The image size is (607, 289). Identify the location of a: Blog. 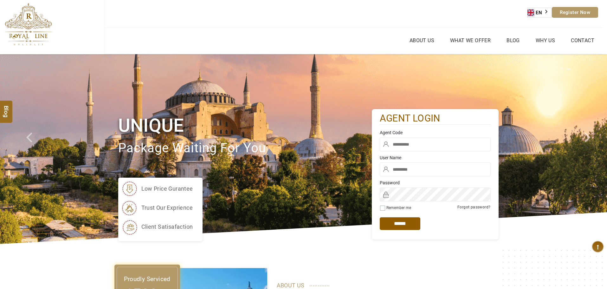
(514, 40).